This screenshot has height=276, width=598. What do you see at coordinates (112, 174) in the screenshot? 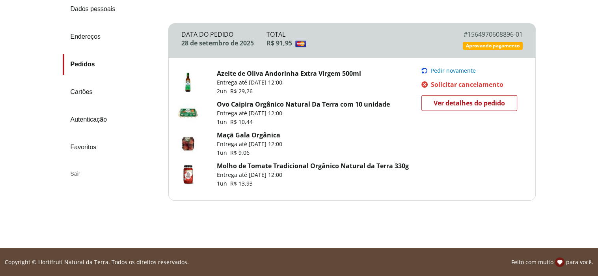
I see `div: Sair` at bounding box center [112, 174].